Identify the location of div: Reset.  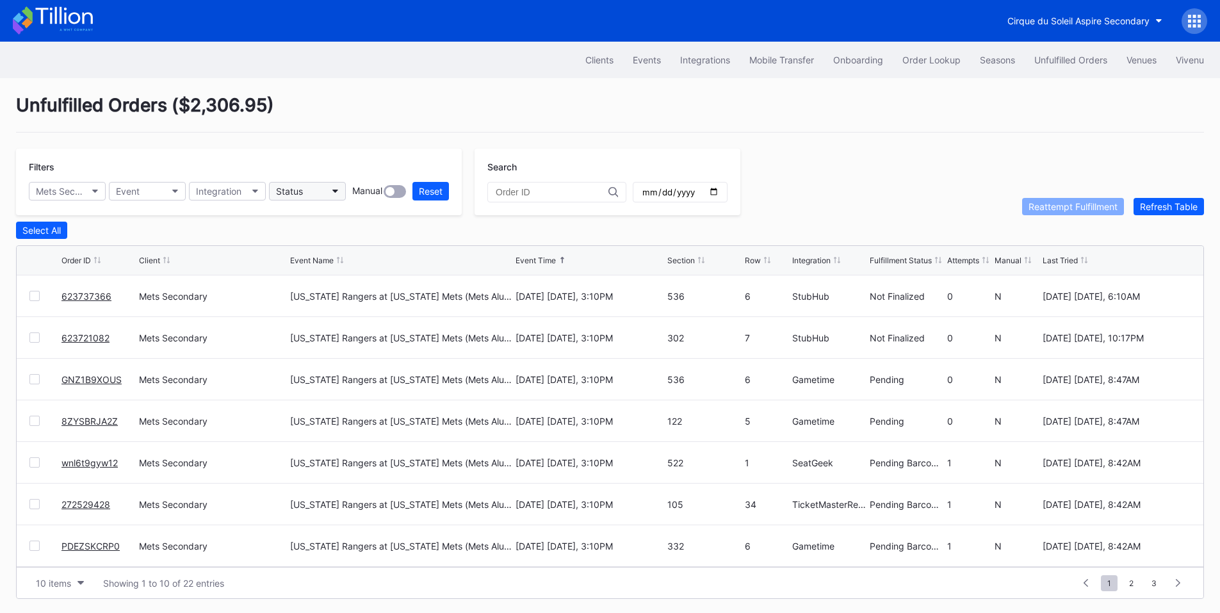
(430, 191).